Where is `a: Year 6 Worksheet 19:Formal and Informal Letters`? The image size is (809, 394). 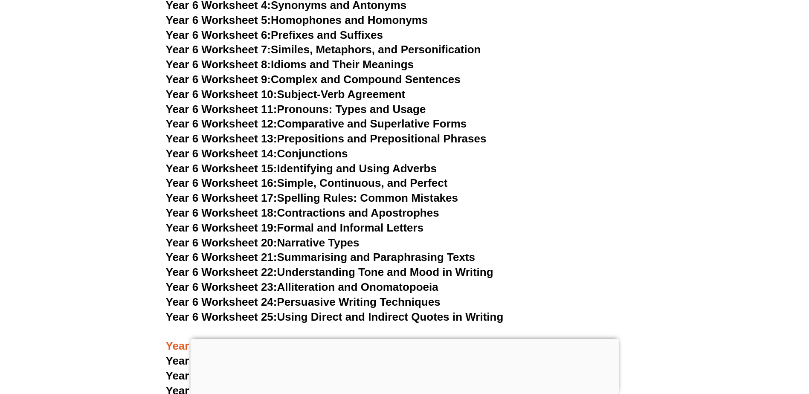
a: Year 6 Worksheet 19:Formal and Informal Letters is located at coordinates (295, 228).